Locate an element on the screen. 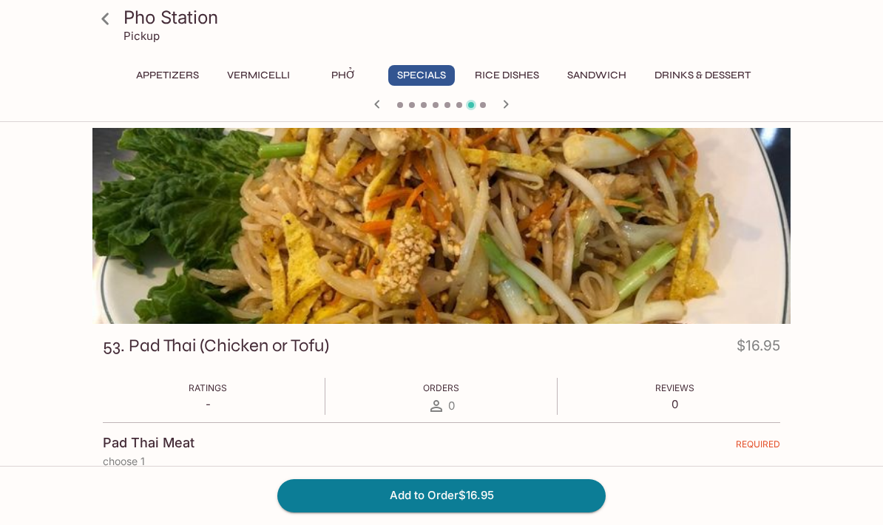 This screenshot has height=525, width=883. h3: 53. Pad Thai (Chicken or Tofu) is located at coordinates (216, 345).